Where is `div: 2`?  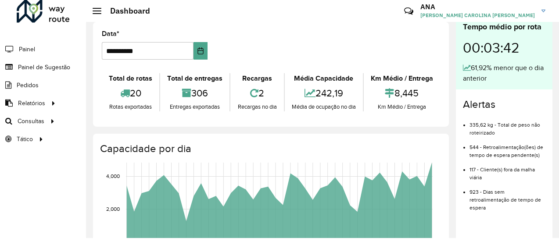 div: 2 is located at coordinates (257, 93).